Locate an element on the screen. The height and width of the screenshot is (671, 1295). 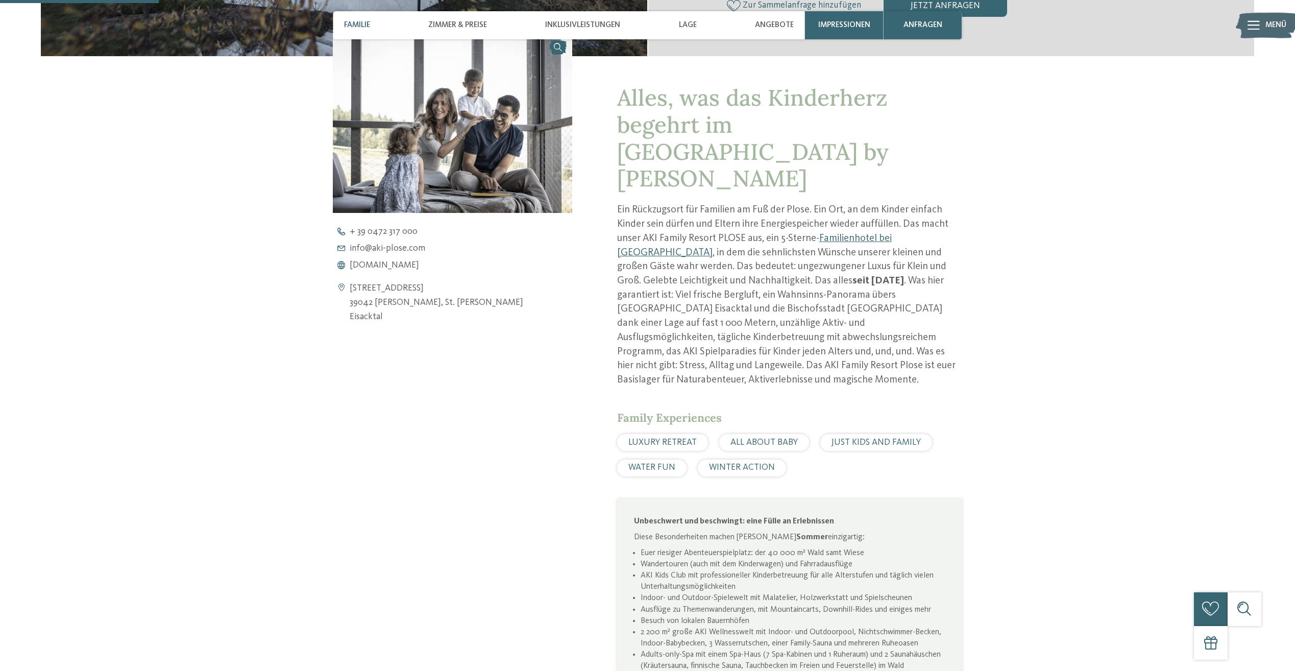
span: JUST KIDS AND FAMILY is located at coordinates (876, 442).